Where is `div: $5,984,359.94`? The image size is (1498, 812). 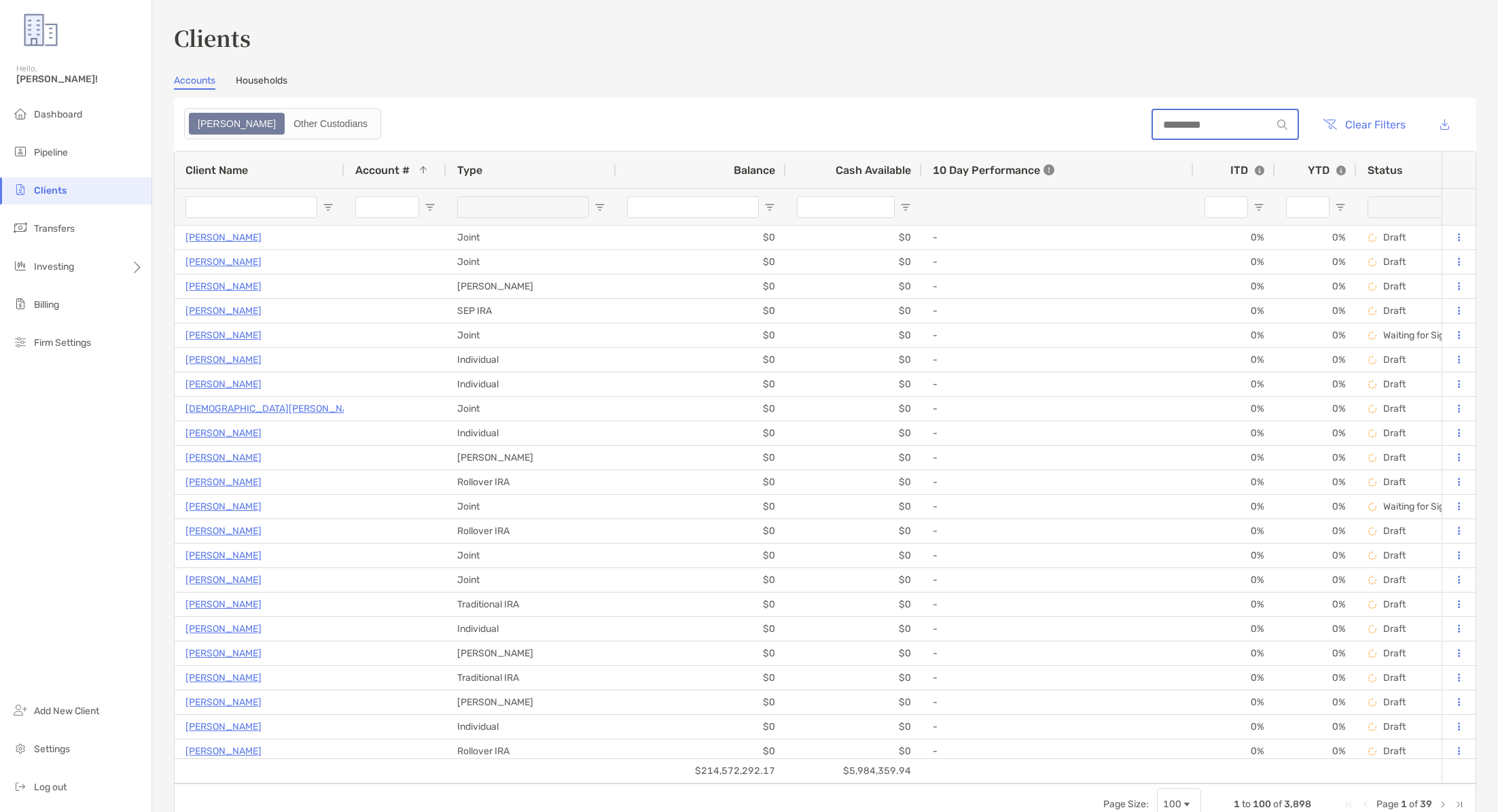 div: $5,984,359.94 is located at coordinates (854, 770).